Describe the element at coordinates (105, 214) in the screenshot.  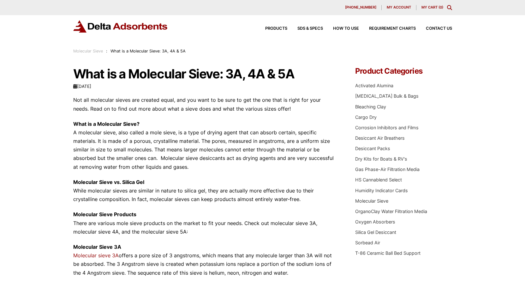
I see `strong: Molecular Sieve Products` at that location.